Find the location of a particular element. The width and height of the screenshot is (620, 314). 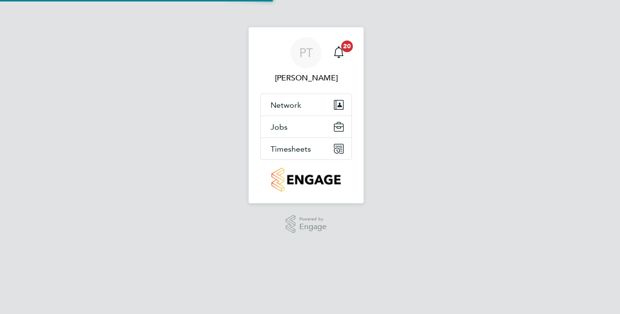

span: Jobs is located at coordinates (279, 127).